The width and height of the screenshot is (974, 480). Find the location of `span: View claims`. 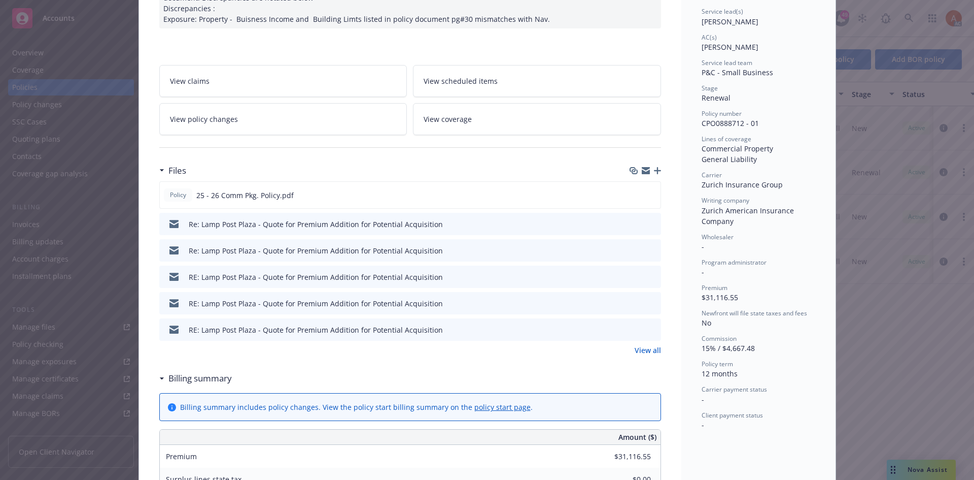

span: View claims is located at coordinates (190, 81).